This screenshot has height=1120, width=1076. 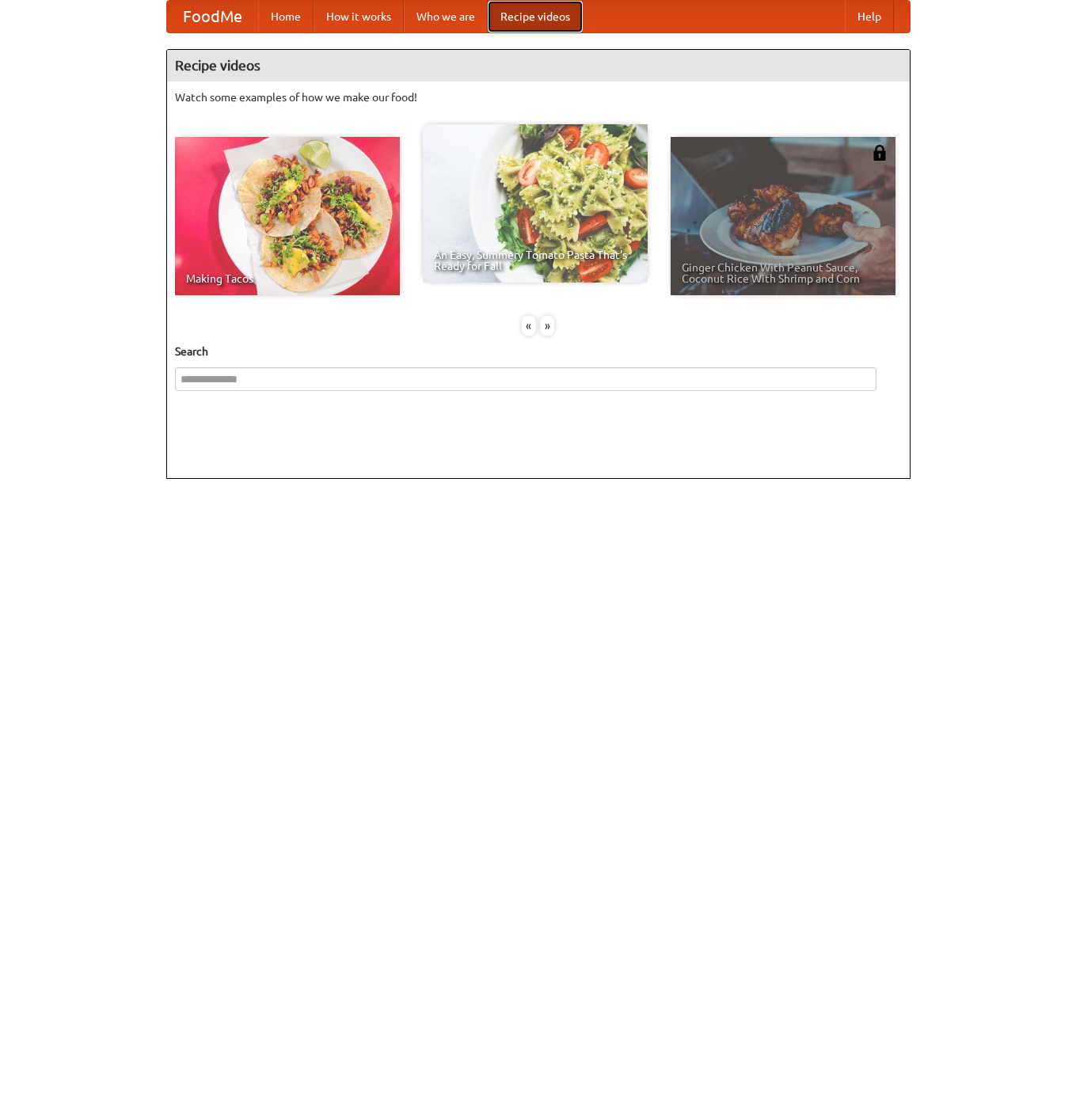 I want to click on a: Help, so click(x=869, y=16).